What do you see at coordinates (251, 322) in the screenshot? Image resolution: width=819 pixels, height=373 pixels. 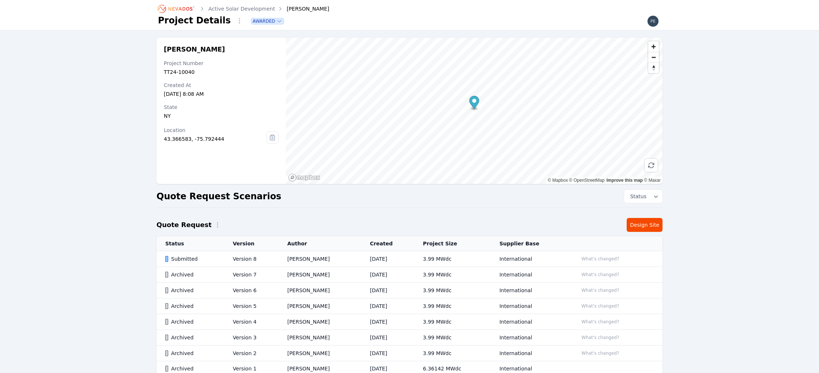 I see `td: Version 4` at bounding box center [251, 322].